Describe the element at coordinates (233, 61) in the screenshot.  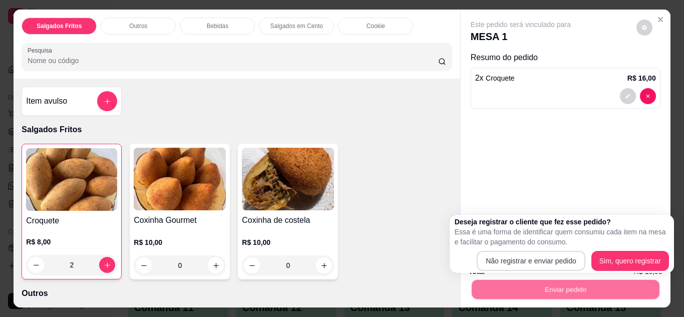
I see `input: Pesquisa` at that location.